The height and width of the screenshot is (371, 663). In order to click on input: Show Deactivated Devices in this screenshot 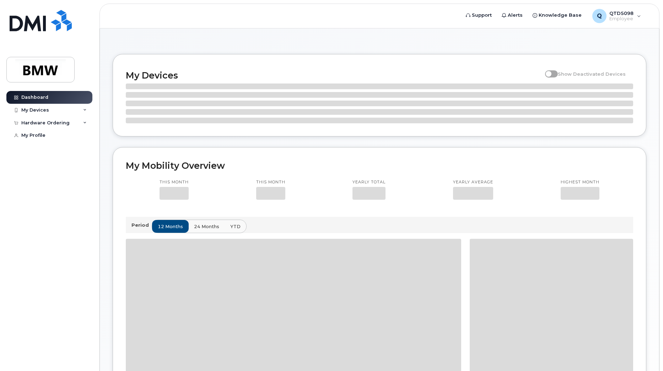, I will do `click(548, 70)`.